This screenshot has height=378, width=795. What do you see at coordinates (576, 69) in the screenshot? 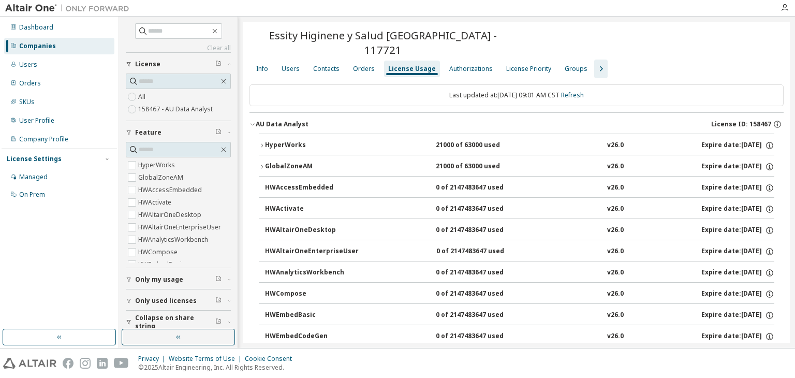
I see `div: Groups` at bounding box center [576, 69].